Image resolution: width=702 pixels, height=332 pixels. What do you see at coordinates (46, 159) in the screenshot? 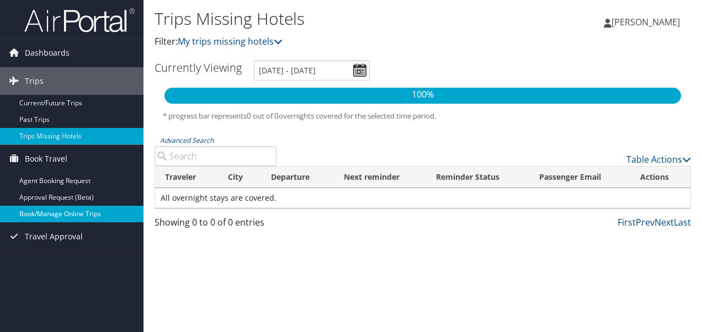
I see `span: Book Travel` at bounding box center [46, 159].